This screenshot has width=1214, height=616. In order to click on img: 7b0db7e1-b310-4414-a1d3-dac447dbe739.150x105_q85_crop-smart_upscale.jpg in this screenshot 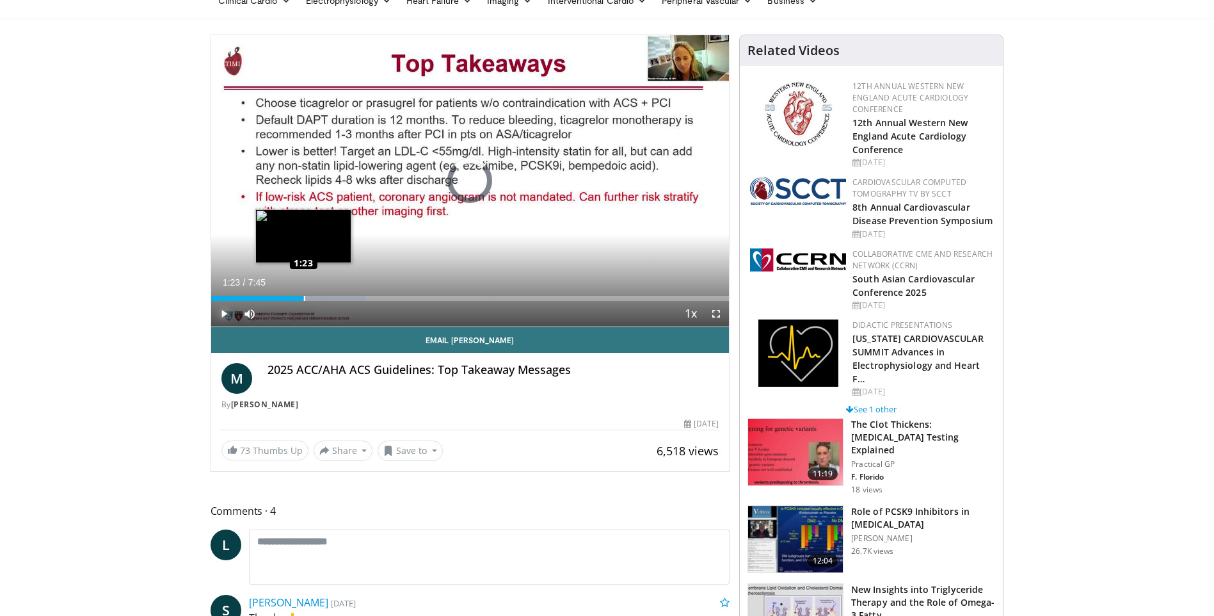, I will do `click(795, 452)`.